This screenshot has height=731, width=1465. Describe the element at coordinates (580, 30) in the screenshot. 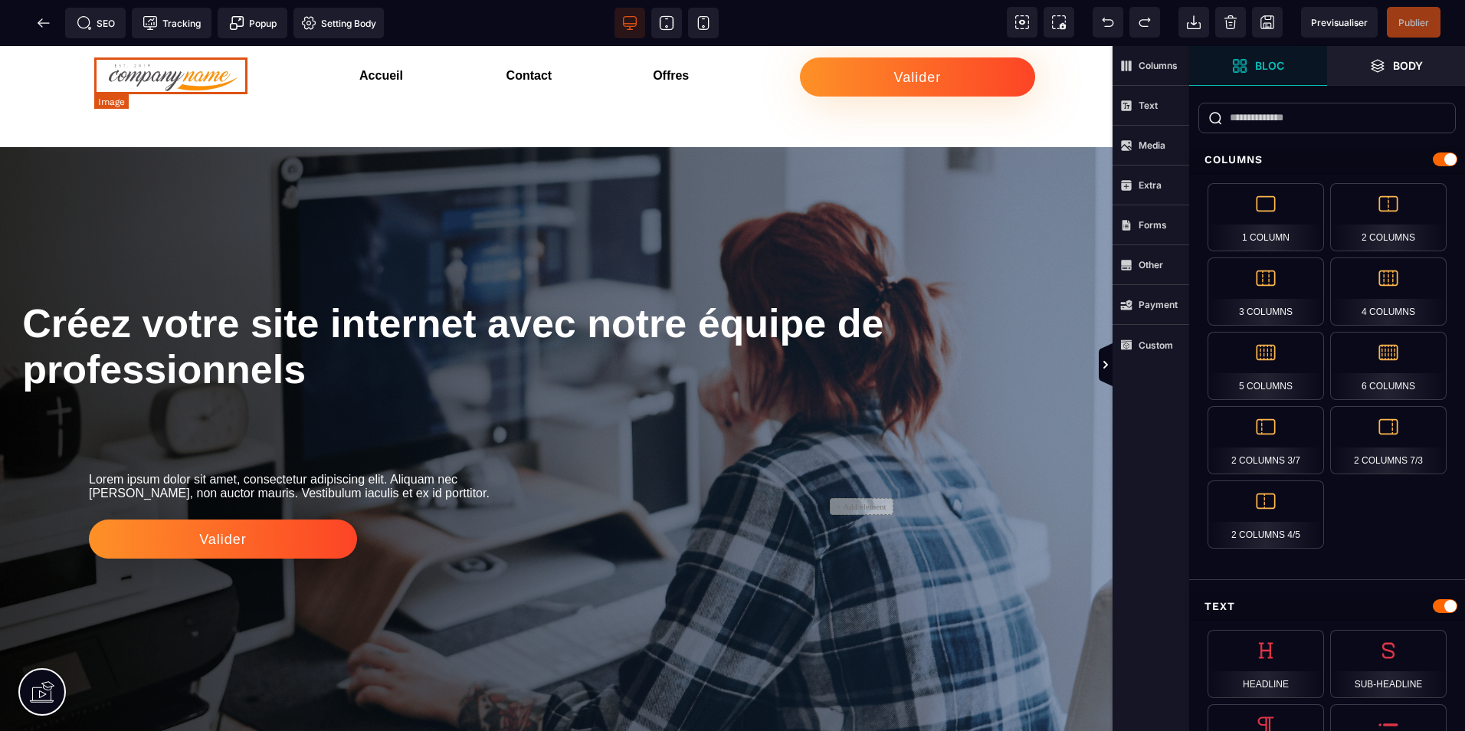

I see `h3: Contact` at that location.